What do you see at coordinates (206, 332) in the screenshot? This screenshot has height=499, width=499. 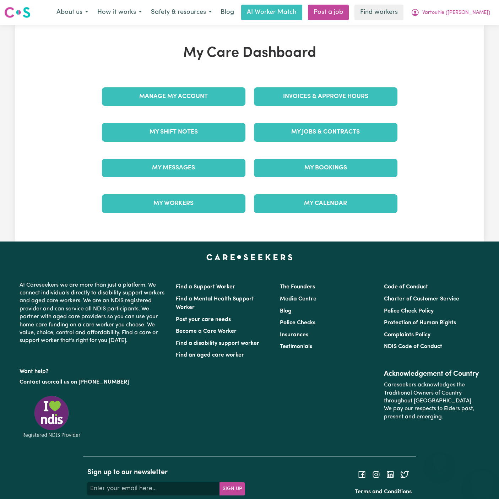 I see `a: Become a Care Worker` at bounding box center [206, 332].